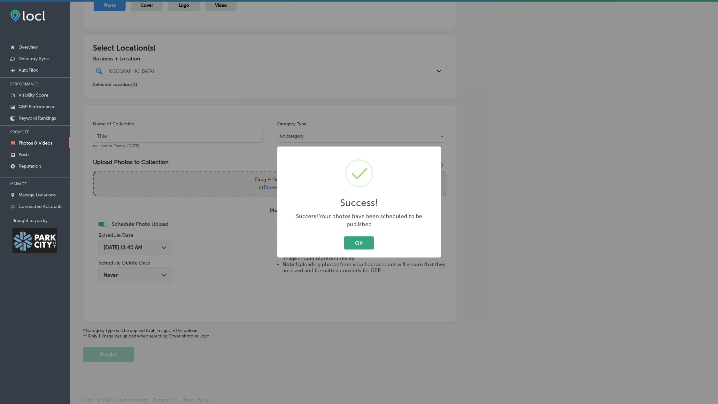 This screenshot has width=718, height=404. What do you see at coordinates (35, 240) in the screenshot?
I see `img: Park City` at bounding box center [35, 240].